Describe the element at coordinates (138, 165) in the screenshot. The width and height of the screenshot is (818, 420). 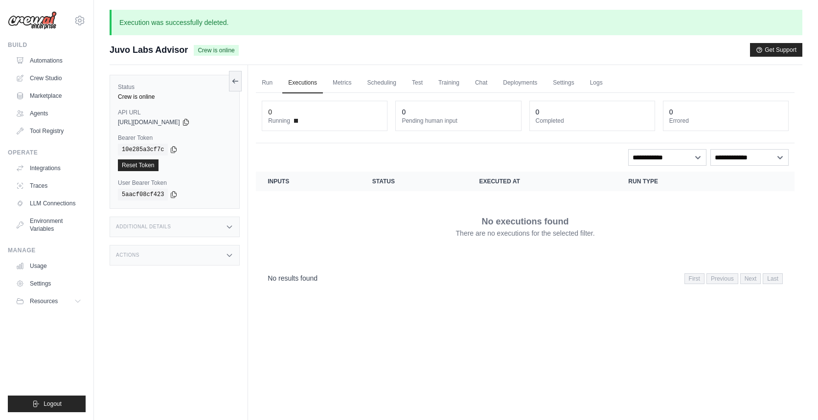
I see `a: Reset Token` at that location.